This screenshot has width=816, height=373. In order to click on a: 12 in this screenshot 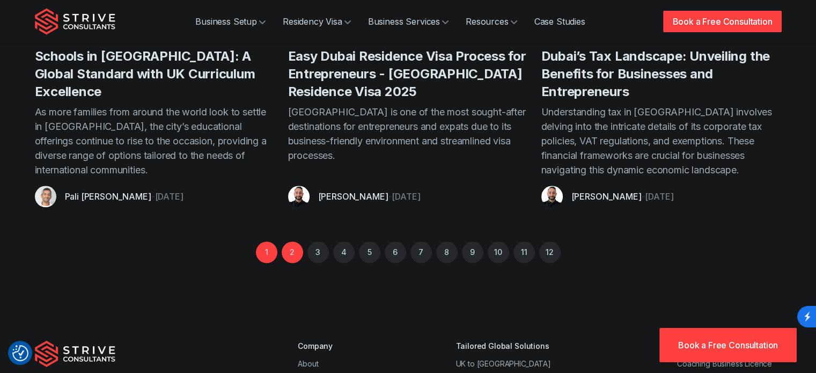, I will do `click(550, 252)`.